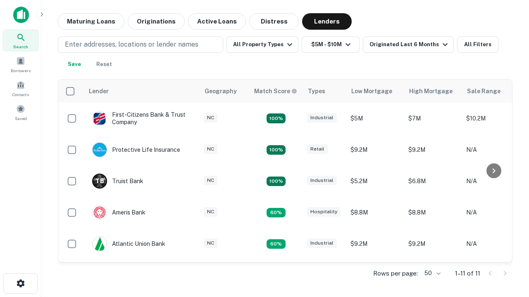 This screenshot has width=529, height=297. What do you see at coordinates (217, 21) in the screenshot?
I see `button: Active Loans` at bounding box center [217, 21].